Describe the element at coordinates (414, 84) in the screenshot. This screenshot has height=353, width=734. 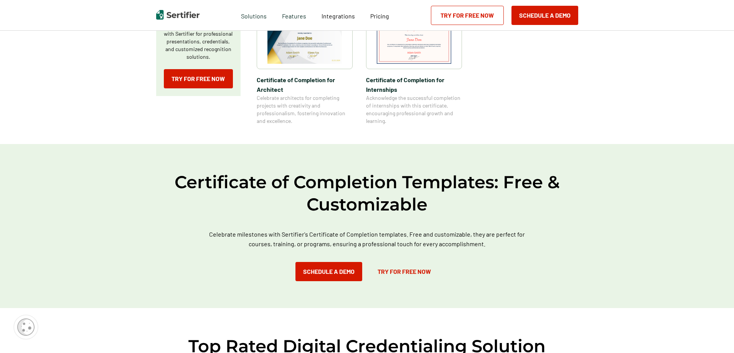
I see `span: Certificate of Completion​ for Internships` at that location.